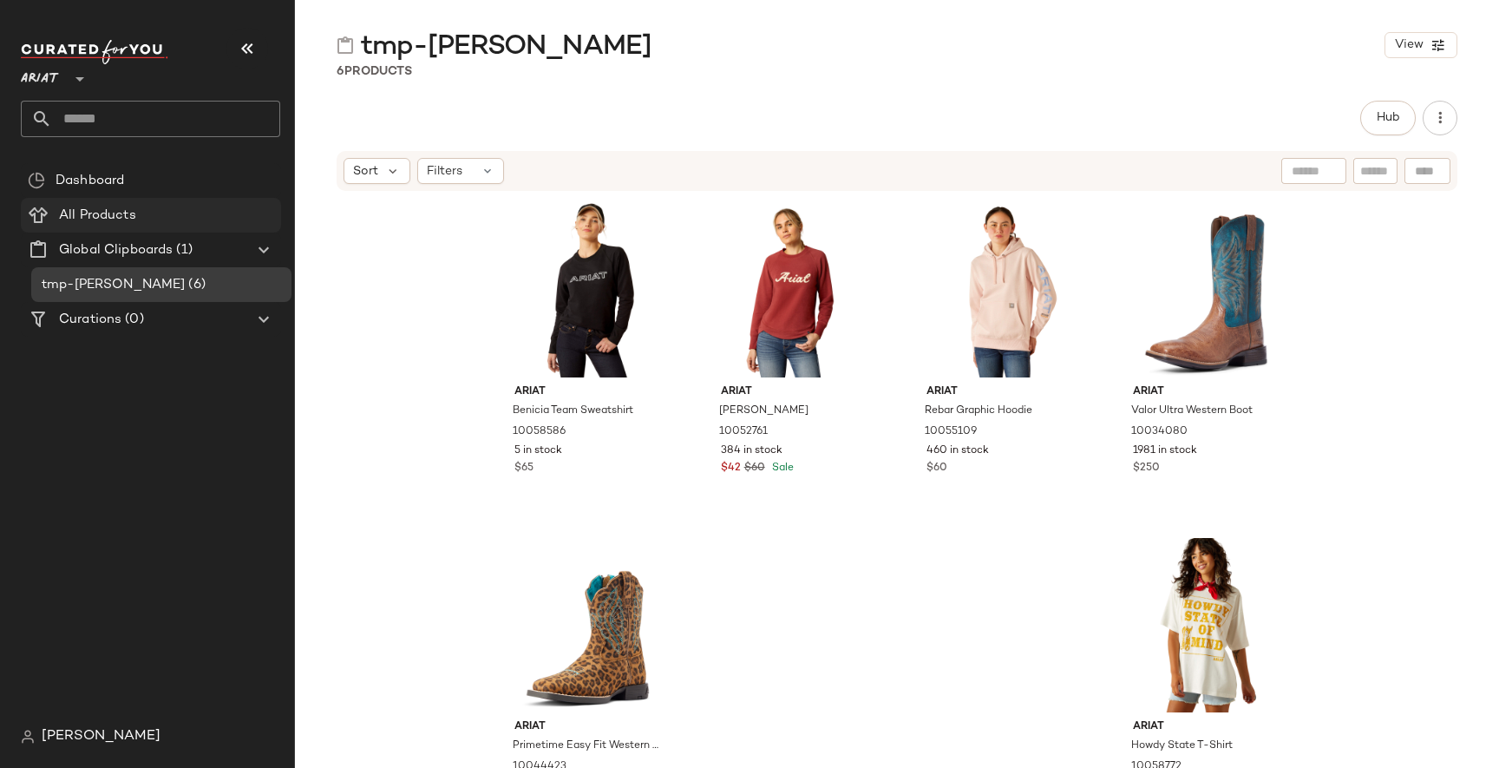 The height and width of the screenshot is (768, 1499). I want to click on span: 5 in stock, so click(538, 451).